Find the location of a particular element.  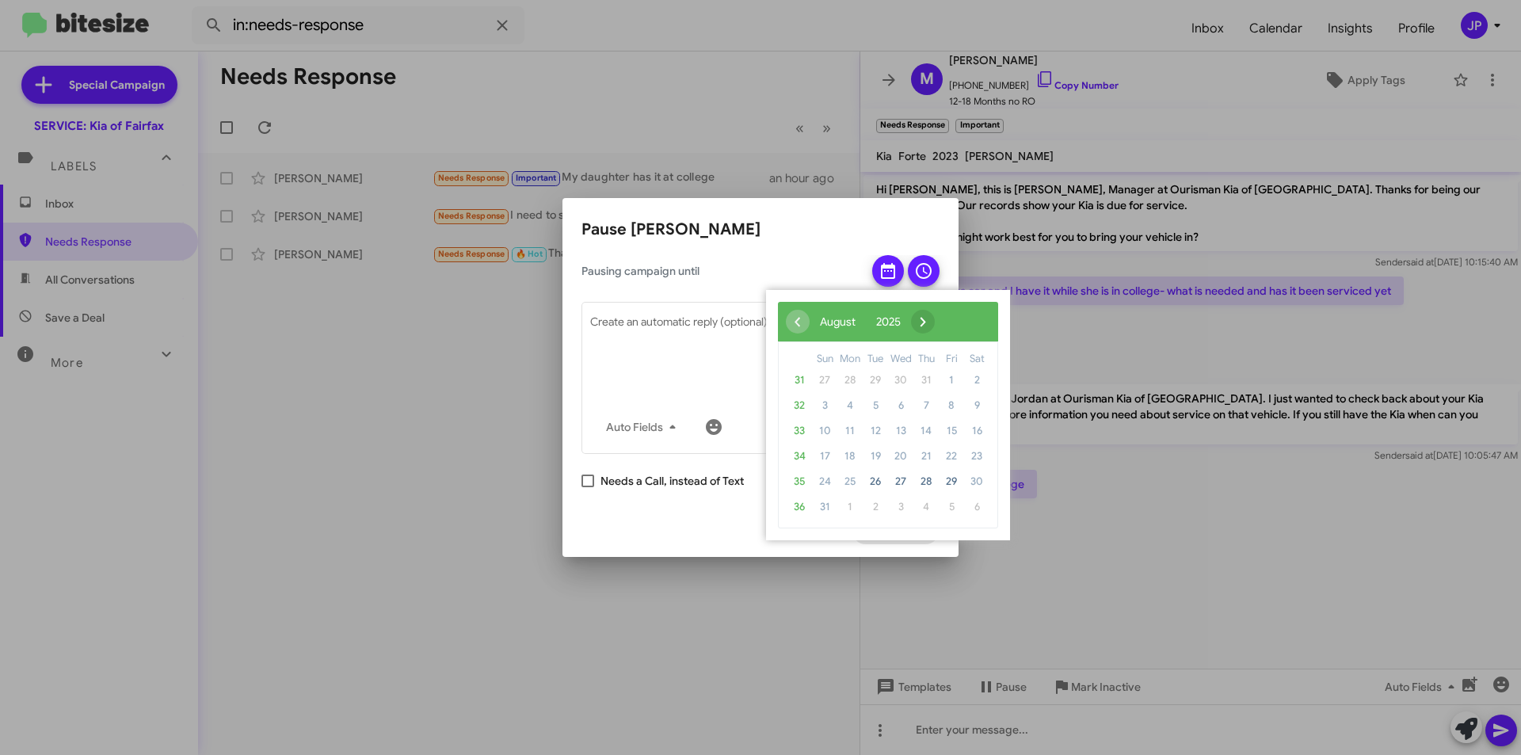

span: 7 is located at coordinates (926, 406).